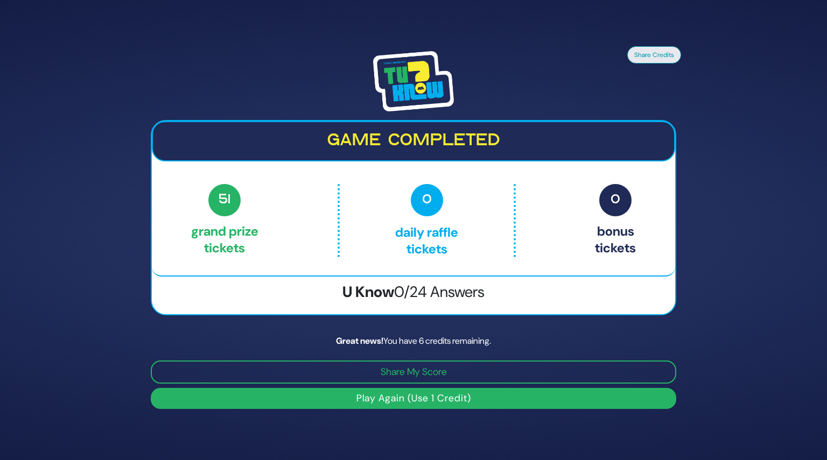  I want to click on button: Play Again (Use 1 Credit), so click(413, 398).